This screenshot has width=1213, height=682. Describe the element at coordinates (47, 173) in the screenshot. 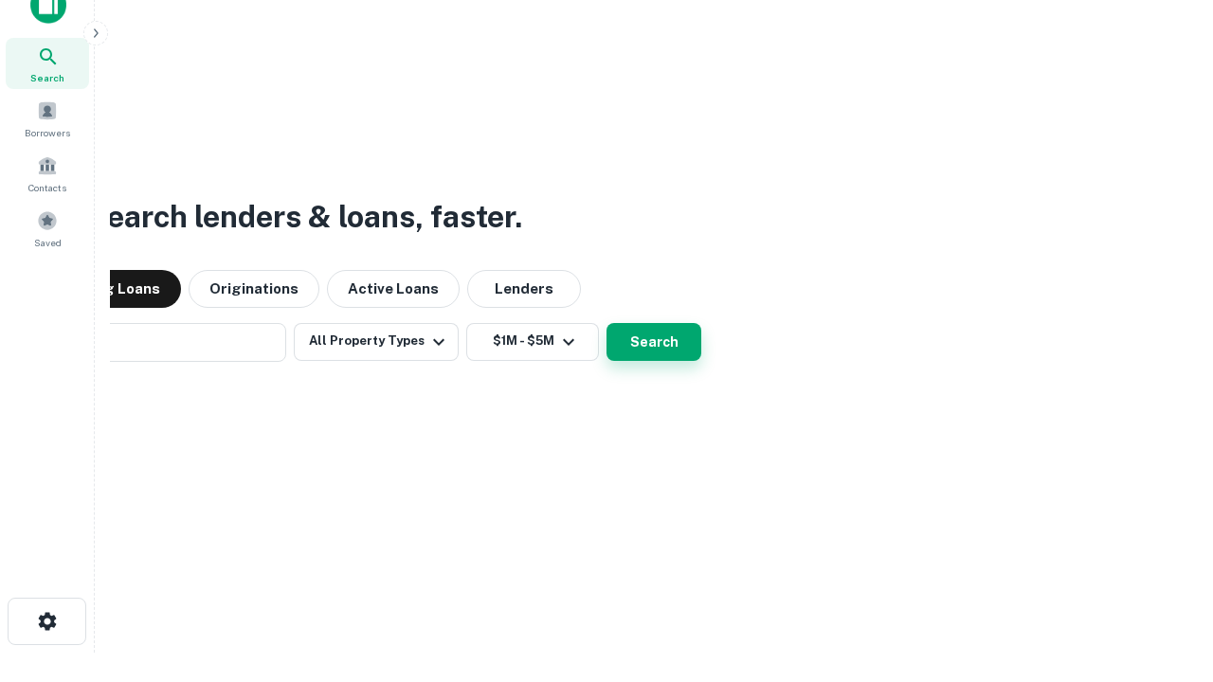

I see `div: Contacts` at that location.